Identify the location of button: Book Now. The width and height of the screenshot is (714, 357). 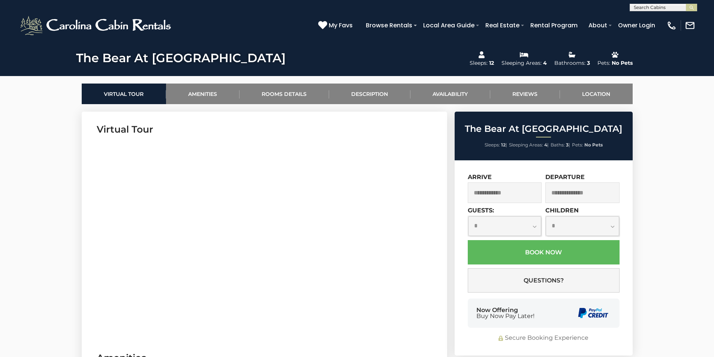
(543, 252).